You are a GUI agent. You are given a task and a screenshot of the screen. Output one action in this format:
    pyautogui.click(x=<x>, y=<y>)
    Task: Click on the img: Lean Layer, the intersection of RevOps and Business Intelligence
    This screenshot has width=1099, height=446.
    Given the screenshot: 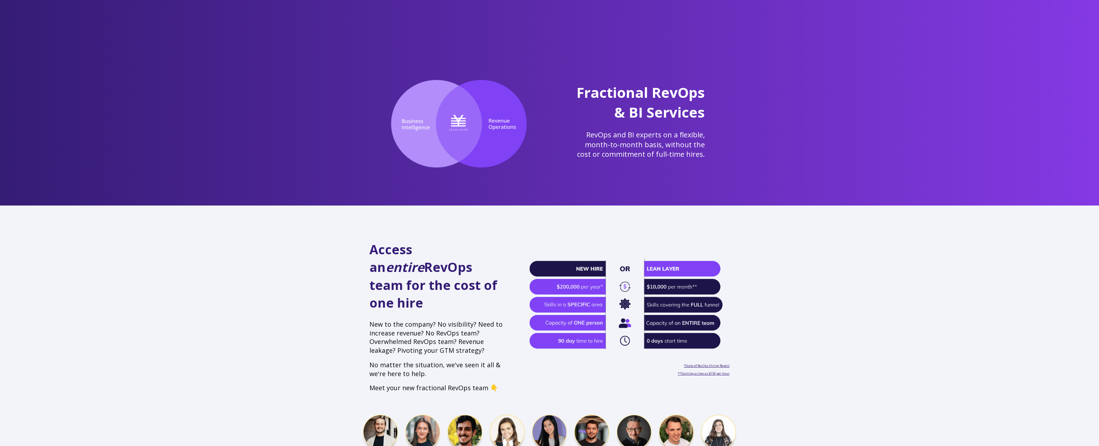 What is the action you would take?
    pyautogui.click(x=459, y=124)
    